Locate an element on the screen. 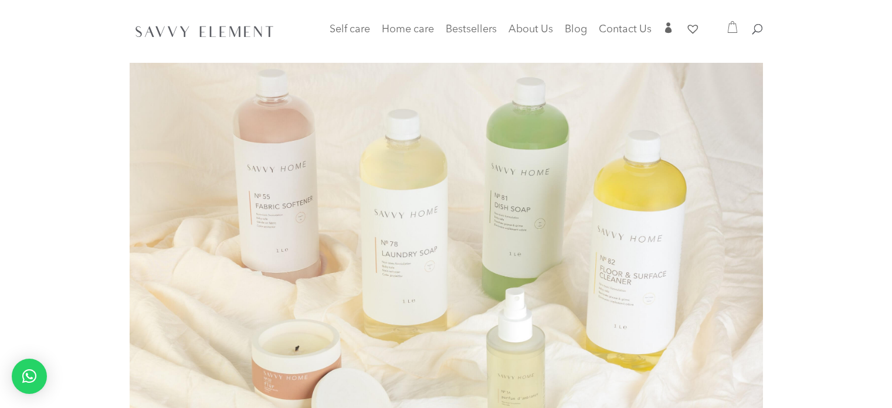 This screenshot has width=892, height=408. span: Contact Us is located at coordinates (625, 29).